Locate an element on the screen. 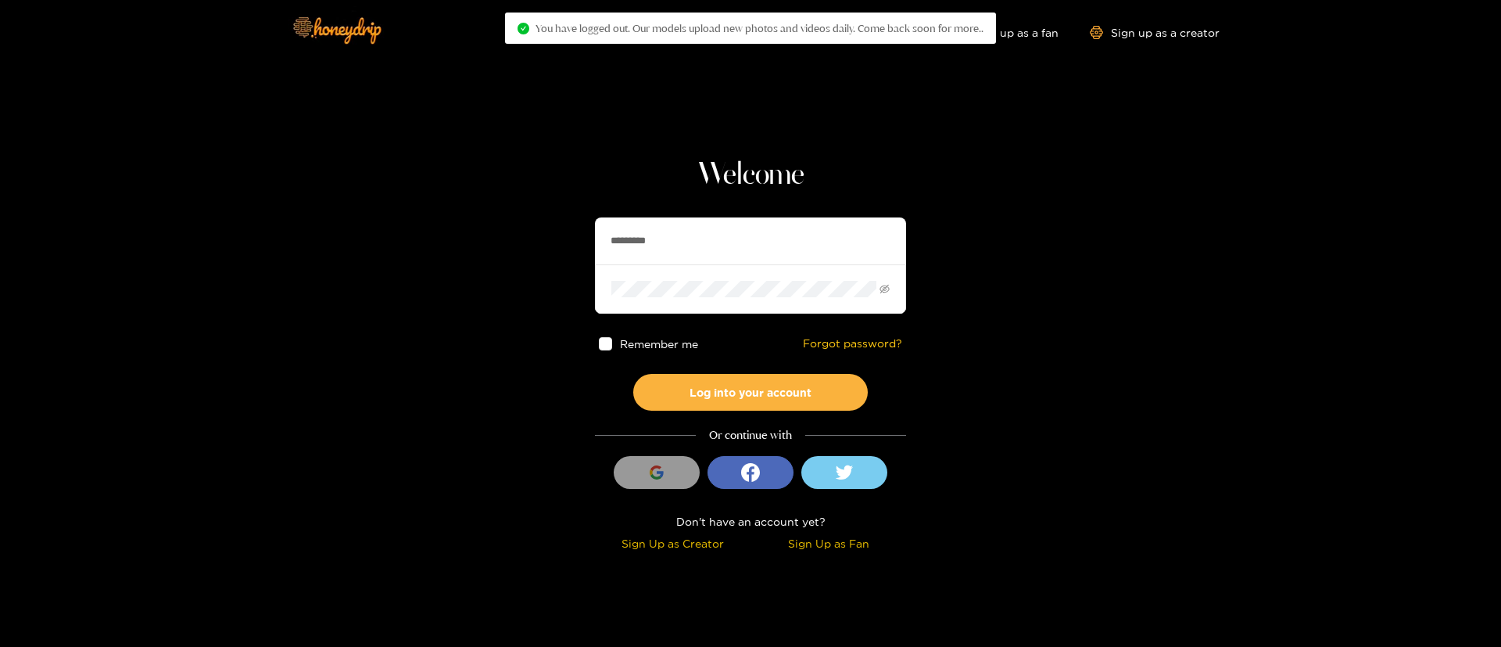  span: Remember me is located at coordinates (659, 343).